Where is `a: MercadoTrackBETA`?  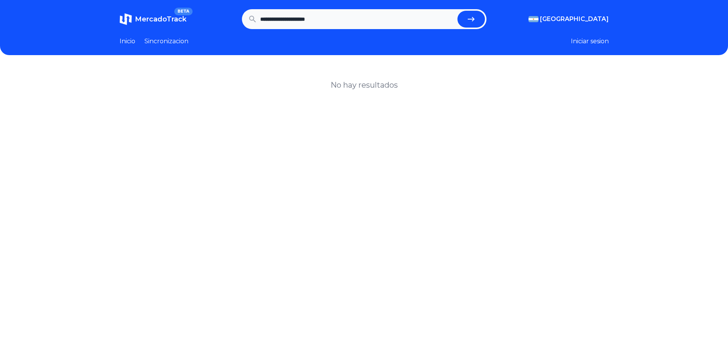 a: MercadoTrackBETA is located at coordinates (153, 19).